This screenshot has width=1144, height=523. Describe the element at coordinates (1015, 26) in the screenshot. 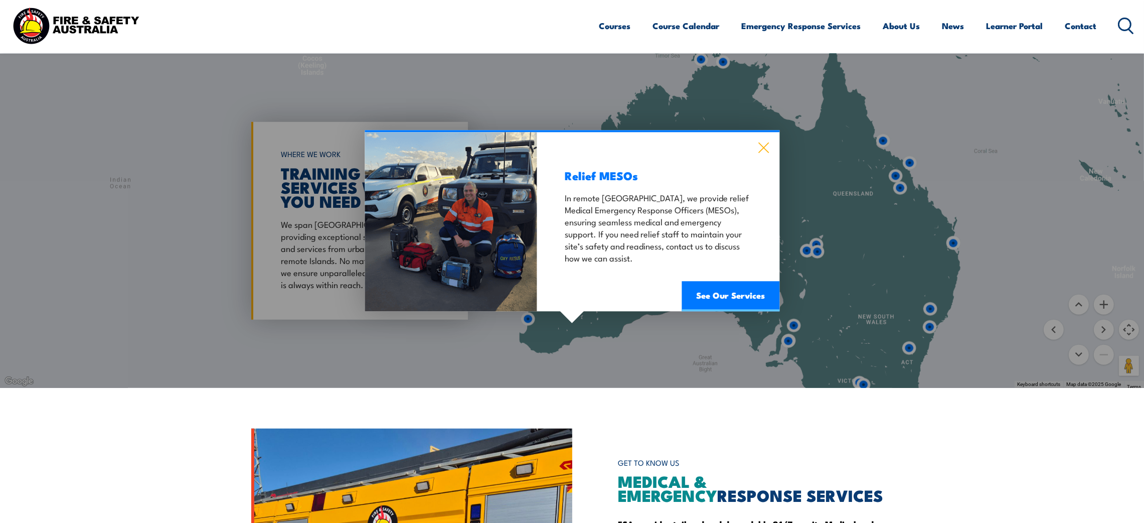

I see `a: Learner Portal` at that location.